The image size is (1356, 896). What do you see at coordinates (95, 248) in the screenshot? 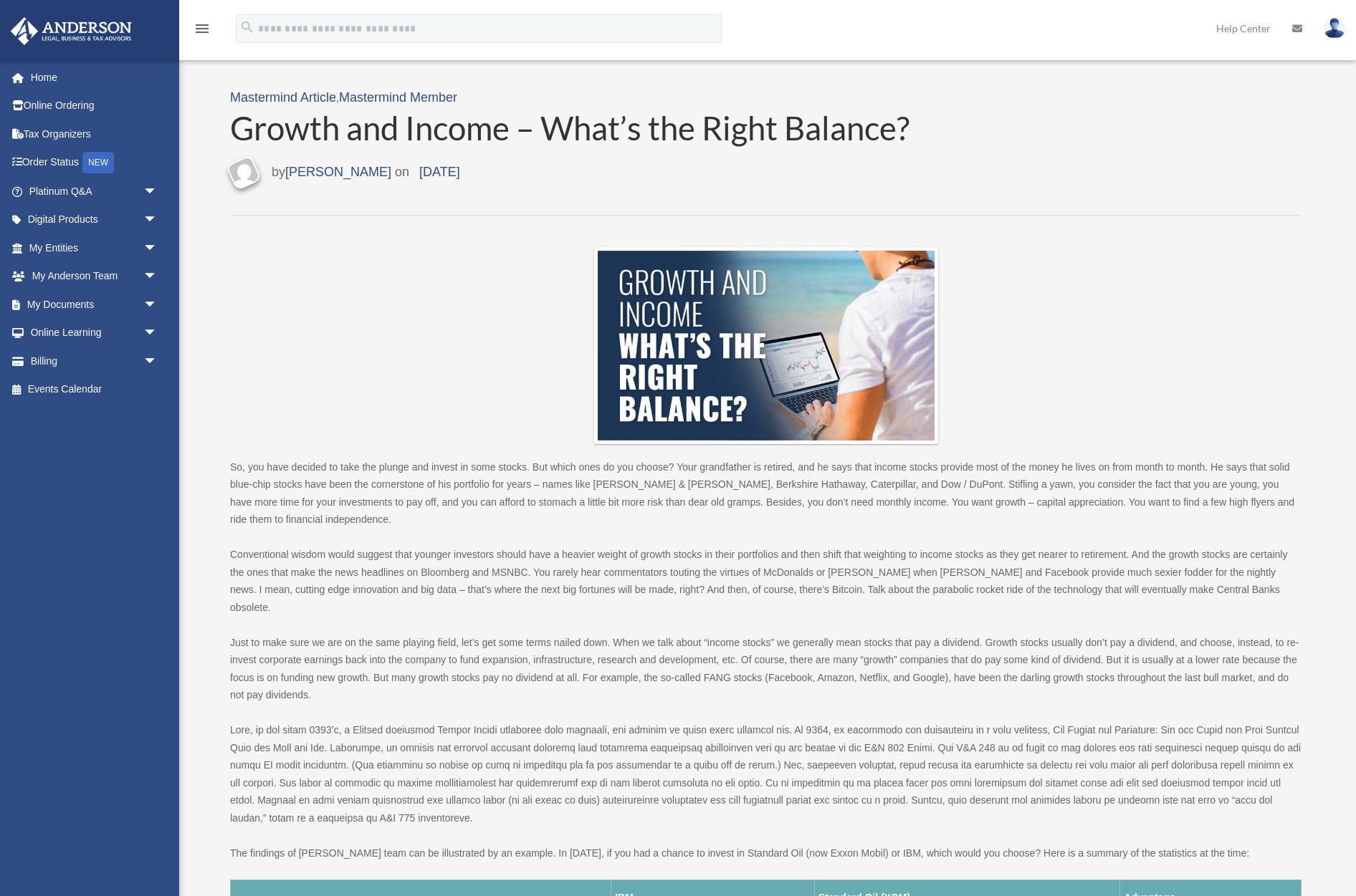
I see `a: My Entitiesarrow_drop_down` at bounding box center [95, 248].